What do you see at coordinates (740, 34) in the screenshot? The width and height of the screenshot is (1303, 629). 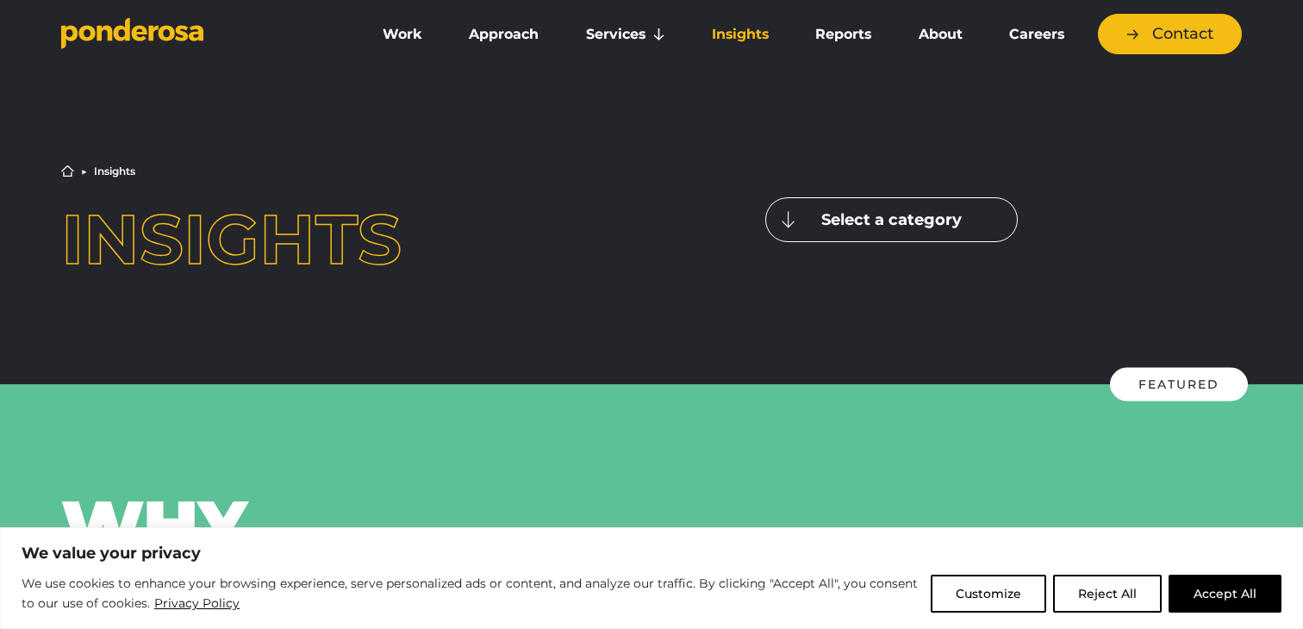 I see `a: Insights` at bounding box center [740, 34].